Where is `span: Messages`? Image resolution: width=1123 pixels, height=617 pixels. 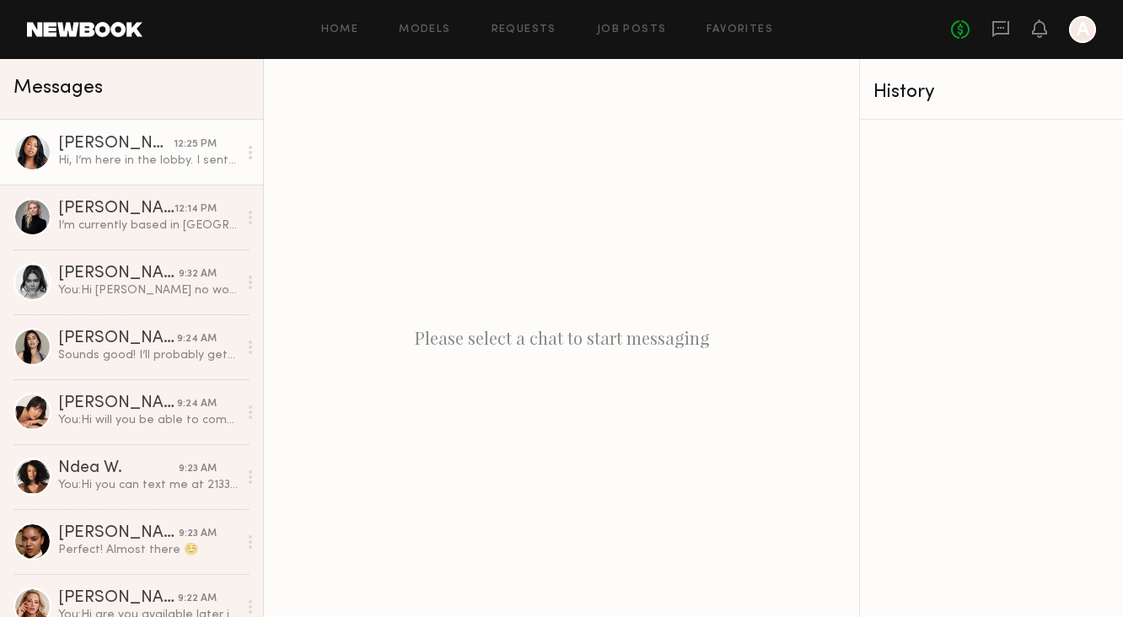
span: Messages is located at coordinates (58, 88).